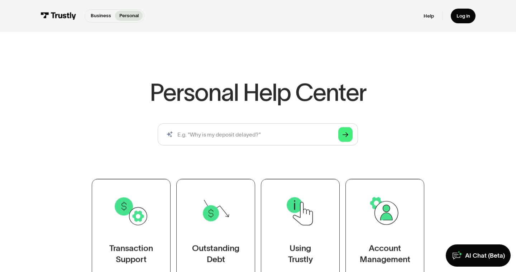  Describe the element at coordinates (129, 16) in the screenshot. I see `a: Personal` at that location.